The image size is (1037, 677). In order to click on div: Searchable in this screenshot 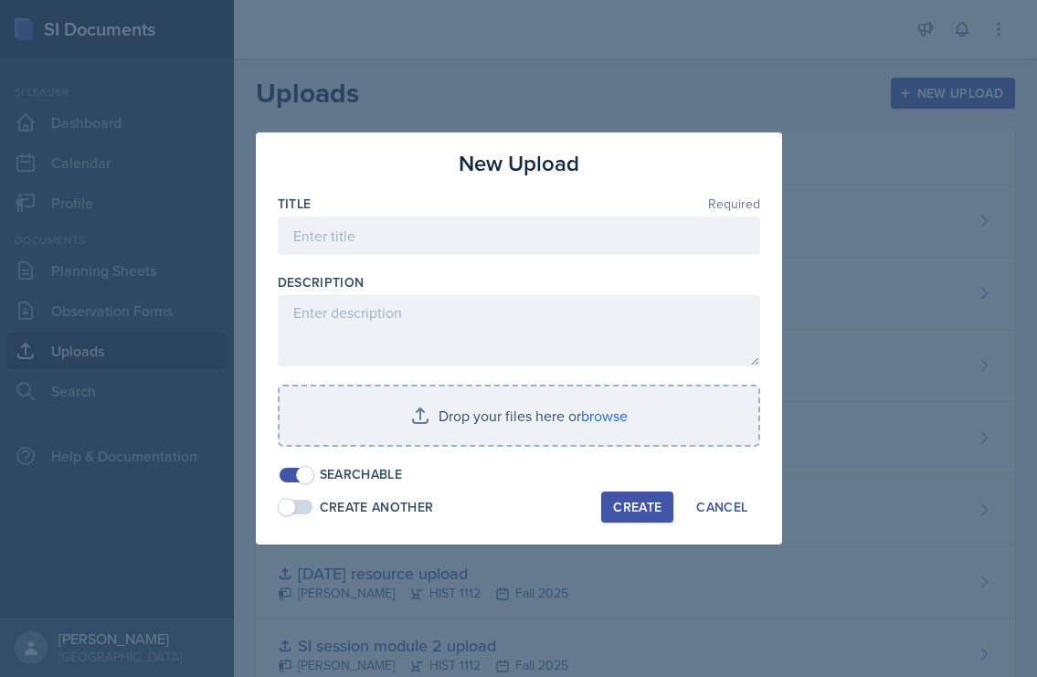, I will do `click(361, 474)`.